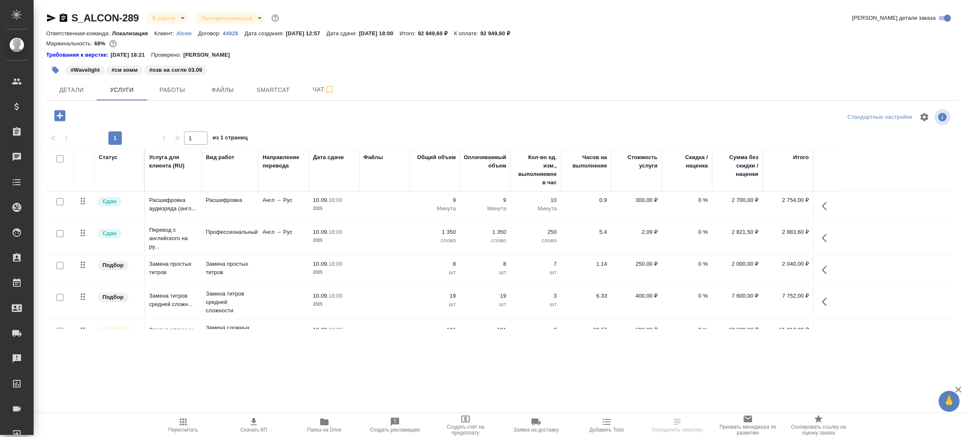  I want to click on a: S_ALCON-289, so click(105, 18).